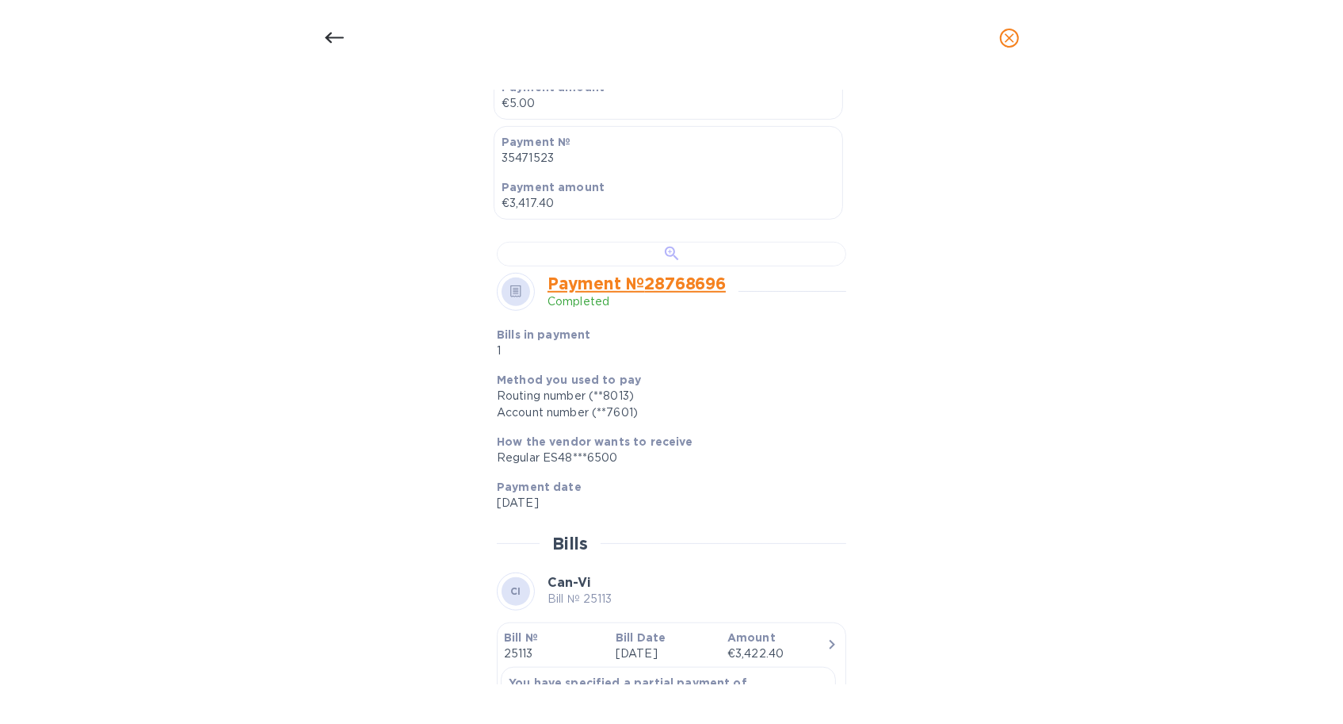 Image resolution: width=1343 pixels, height=724 pixels. Describe the element at coordinates (544, 334) in the screenshot. I see `b: Bills in payment` at that location.